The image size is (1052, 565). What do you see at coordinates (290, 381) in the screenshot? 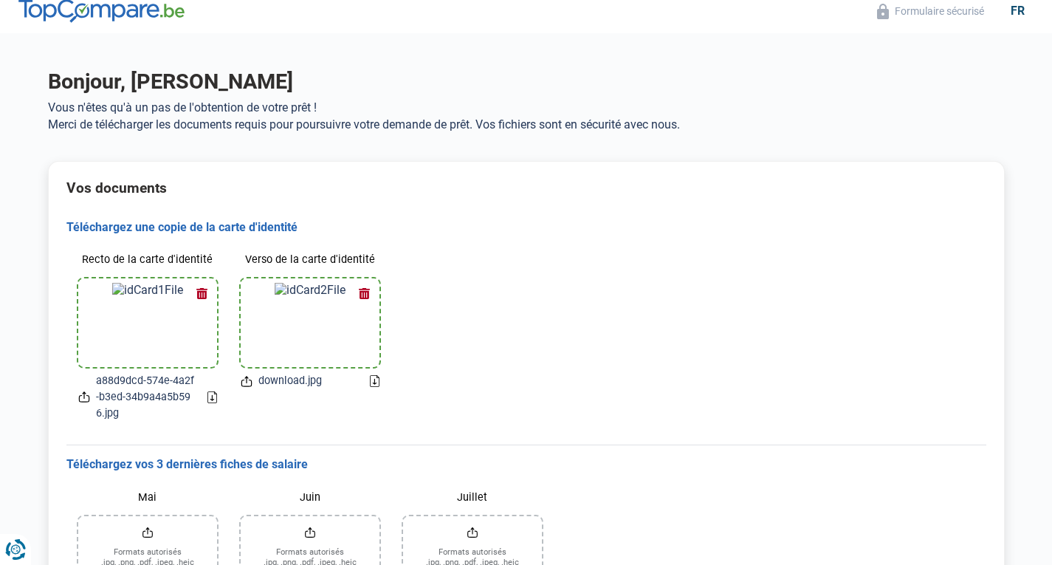
I see `span: download.jpg` at bounding box center [290, 381].